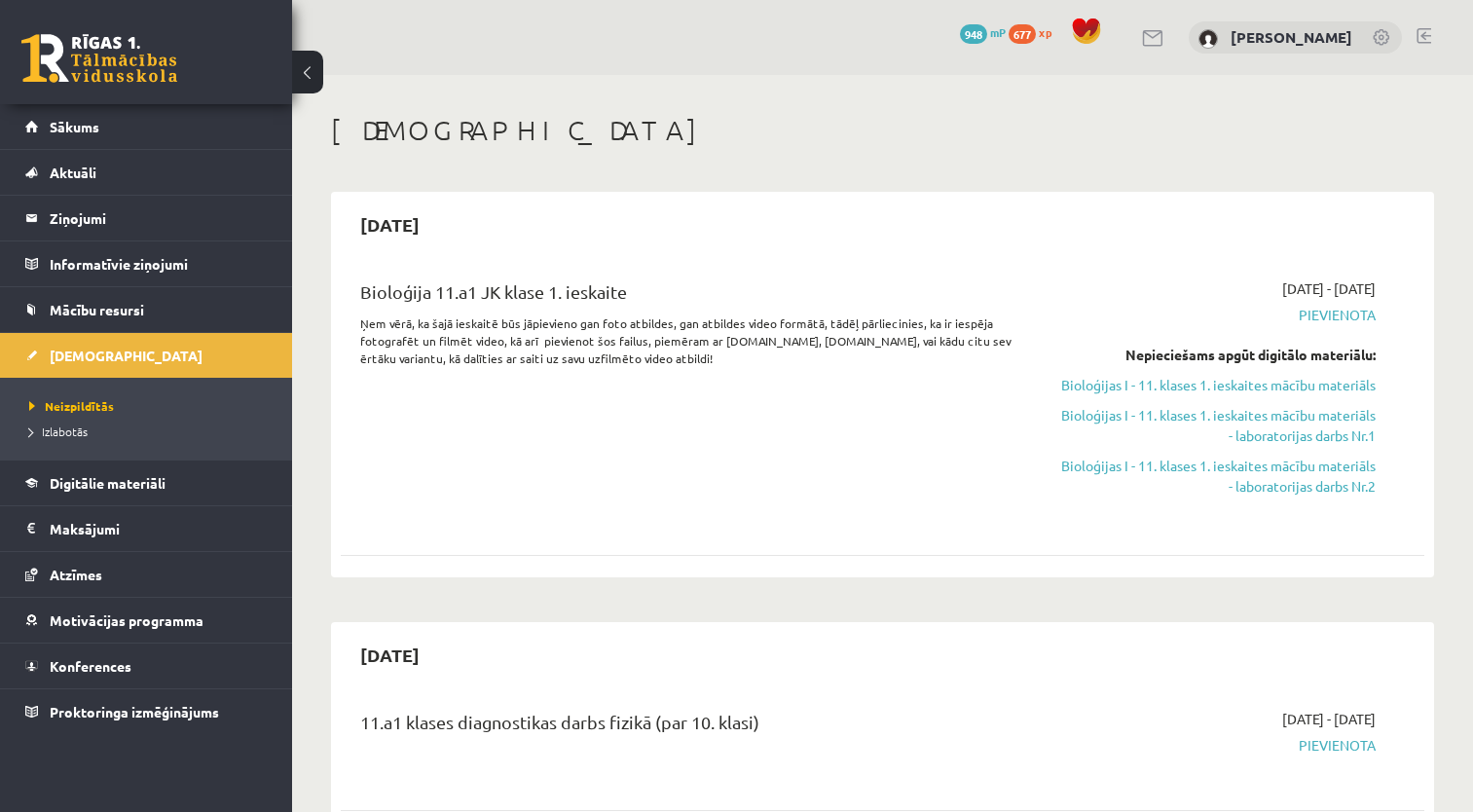  What do you see at coordinates (693, 296) in the screenshot?
I see `div: Bioloģija 11.a1 JK klase 1. ieskaite` at bounding box center [693, 296].